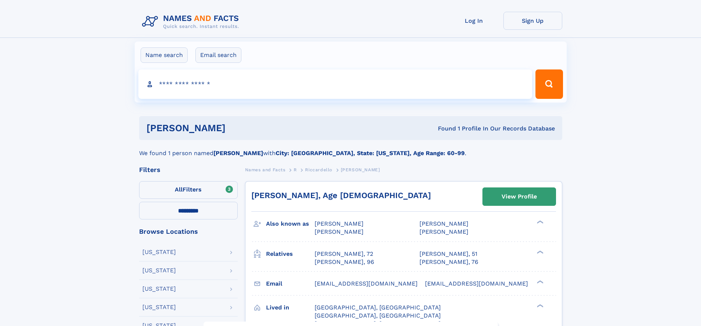 The image size is (701, 326). What do you see at coordinates (290, 224) in the screenshot?
I see `h3: Also known as` at bounding box center [290, 224].